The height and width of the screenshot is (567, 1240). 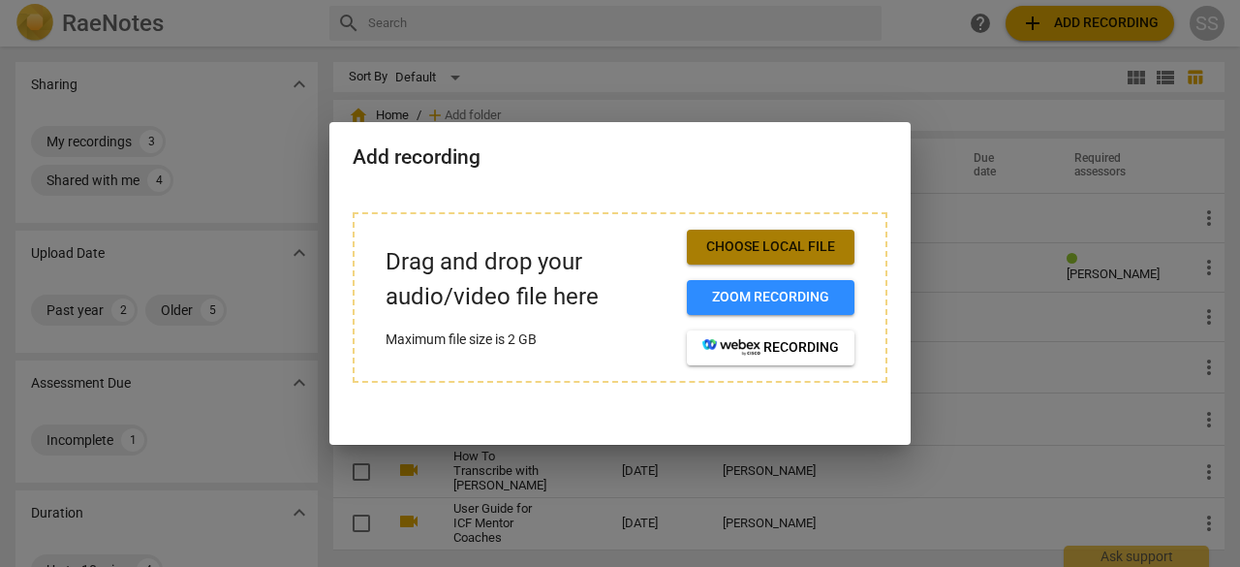 What do you see at coordinates (770, 297) in the screenshot?
I see `span: Zoom recording` at bounding box center [770, 297].